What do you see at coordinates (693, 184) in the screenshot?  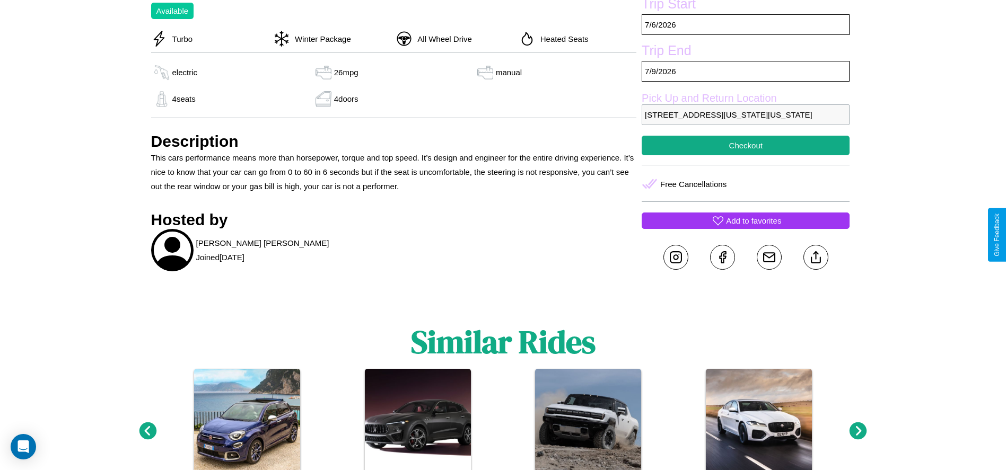 I see `p: Free Cancellations` at bounding box center [693, 184].